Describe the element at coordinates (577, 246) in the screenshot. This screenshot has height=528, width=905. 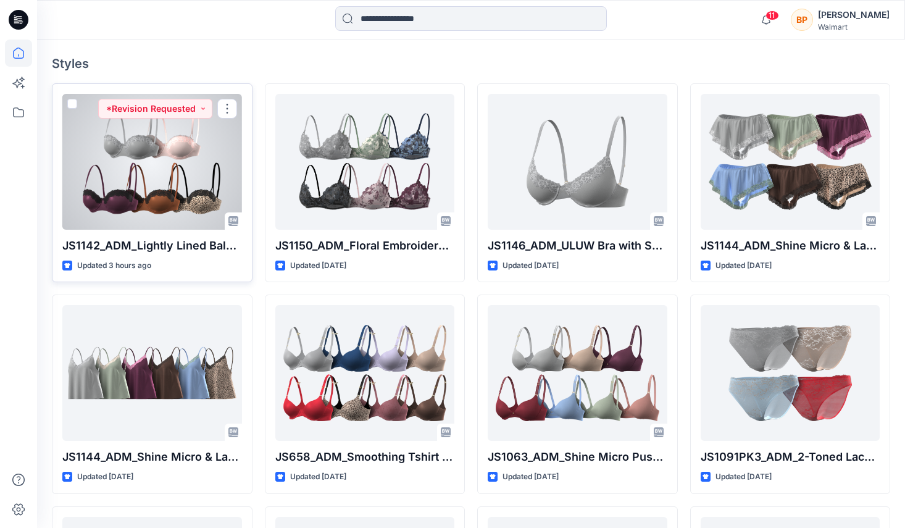
I see `p: JS1146_ADM_ULUW Bra with Shine Micro & Lace Trim` at that location.